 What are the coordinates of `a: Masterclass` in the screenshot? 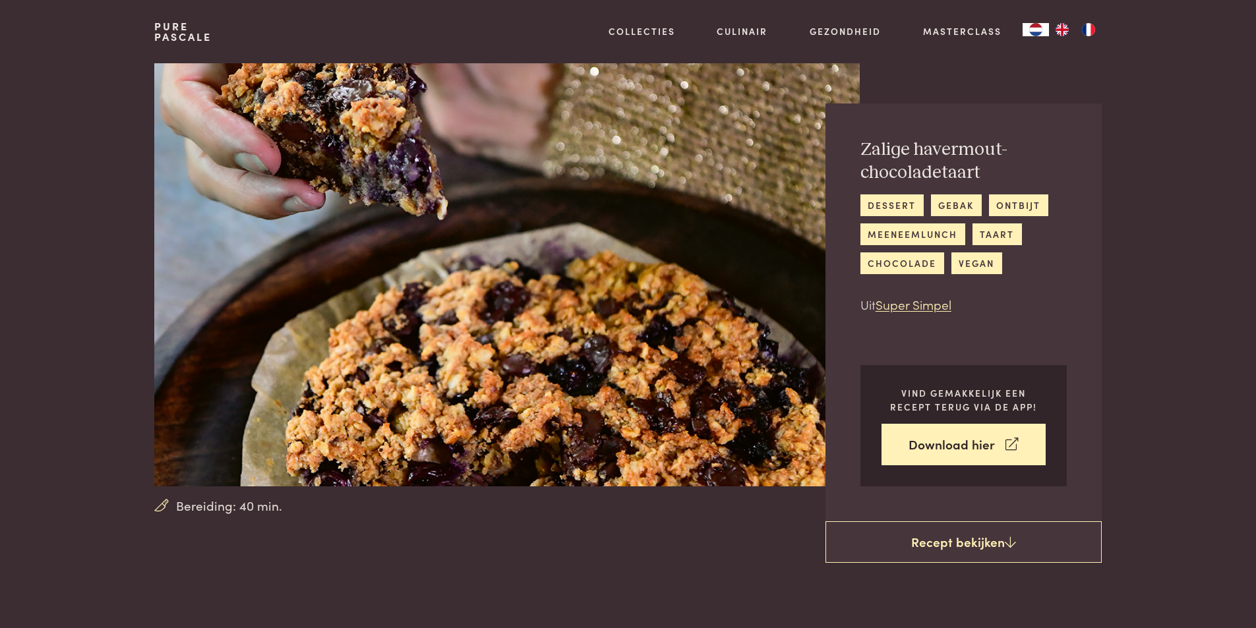 It's located at (962, 31).